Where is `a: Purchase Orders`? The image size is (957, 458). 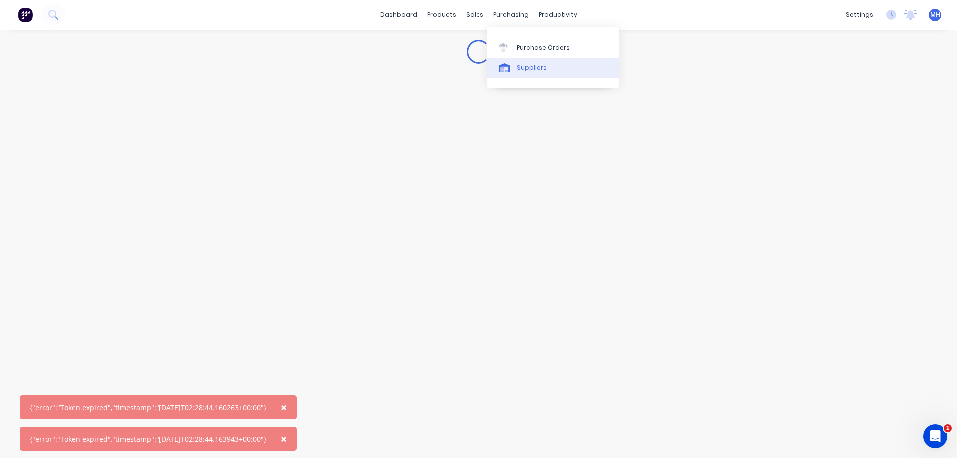 a: Purchase Orders is located at coordinates (553, 47).